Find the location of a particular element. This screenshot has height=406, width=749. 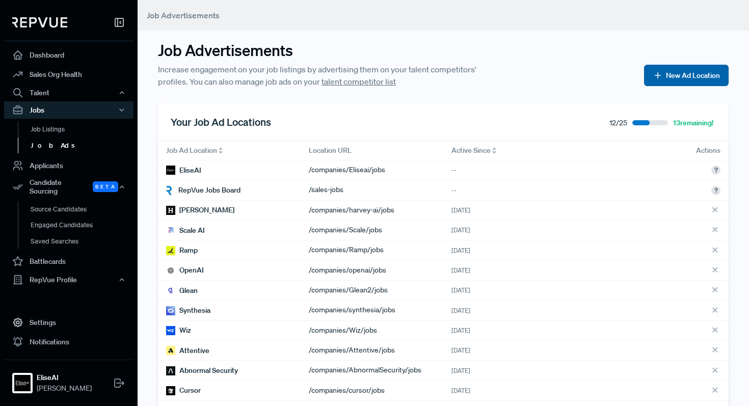

div: Wiz is located at coordinates (178, 330).